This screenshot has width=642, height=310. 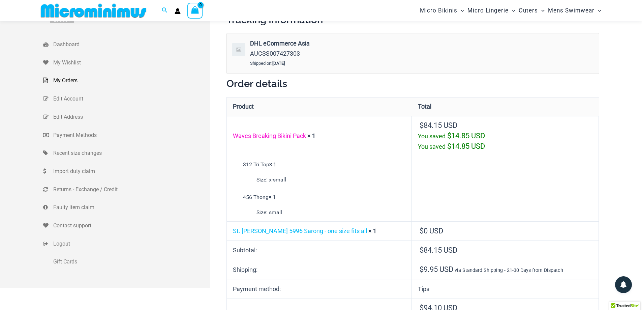 I want to click on a: Gift Cards, so click(x=126, y=262).